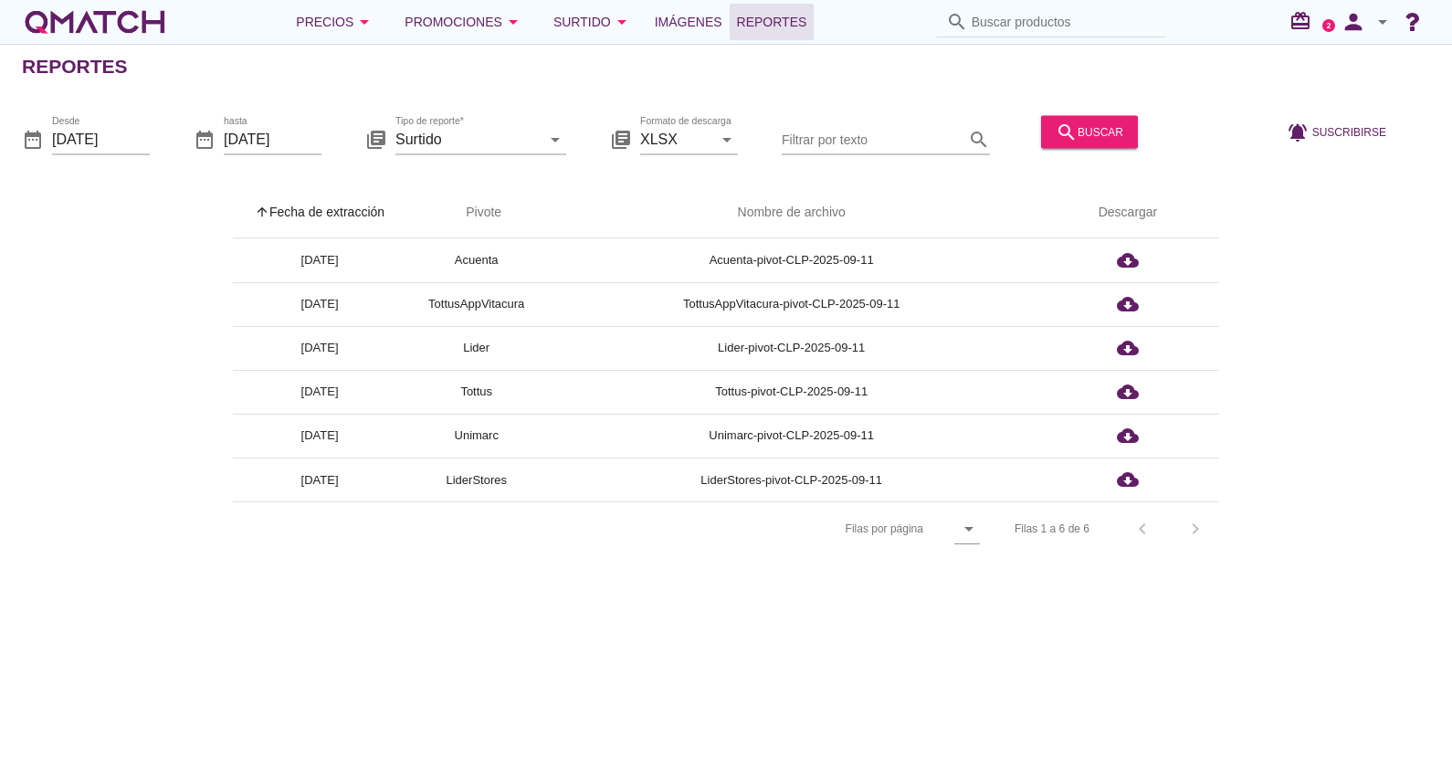 This screenshot has width=1452, height=769. Describe the element at coordinates (688, 22) in the screenshot. I see `span: Imágenes` at that location.